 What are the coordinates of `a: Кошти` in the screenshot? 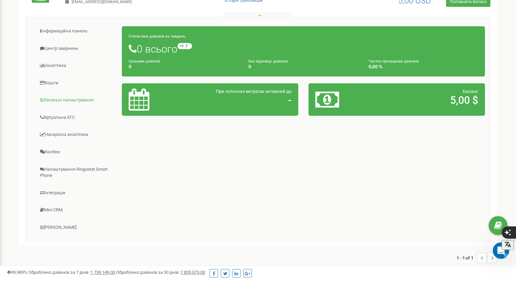 It's located at (76, 83).